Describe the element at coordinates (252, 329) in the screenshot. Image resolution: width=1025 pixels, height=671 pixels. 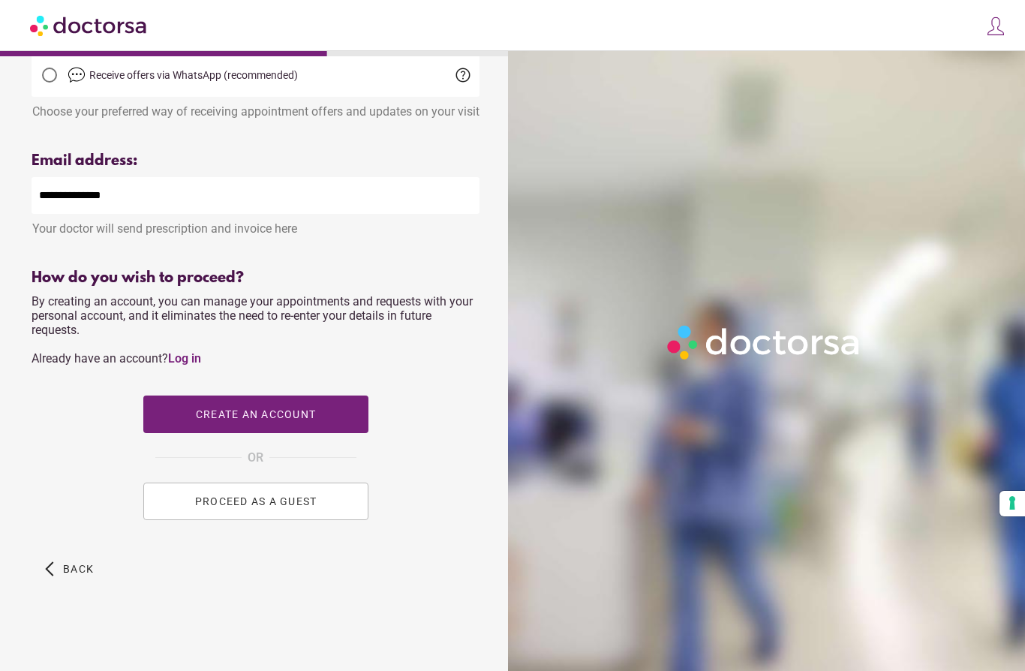
I see `span: By creating an account, you can manage your appointments and requests with your personal account,...` at that location.